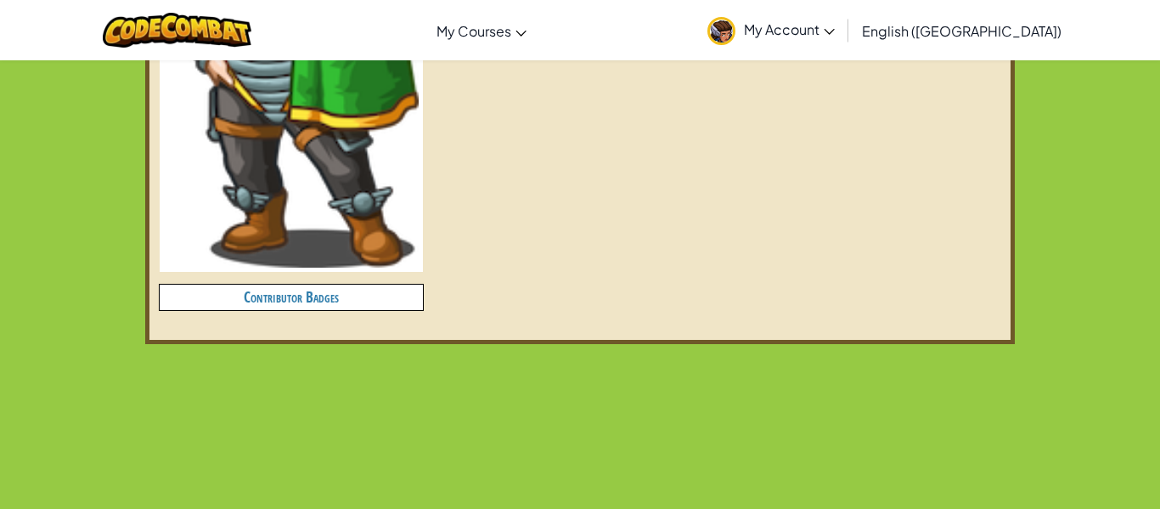 This screenshot has width=1160, height=509. What do you see at coordinates (721, 31) in the screenshot?
I see `img: avatar` at bounding box center [721, 31].